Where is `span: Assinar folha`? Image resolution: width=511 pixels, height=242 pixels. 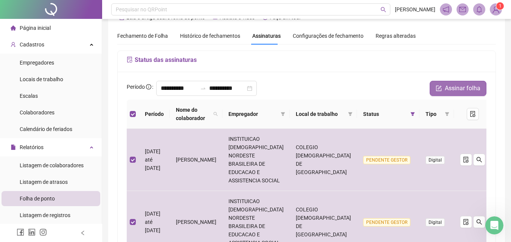
span: Assinar folha is located at coordinates (462, 88).